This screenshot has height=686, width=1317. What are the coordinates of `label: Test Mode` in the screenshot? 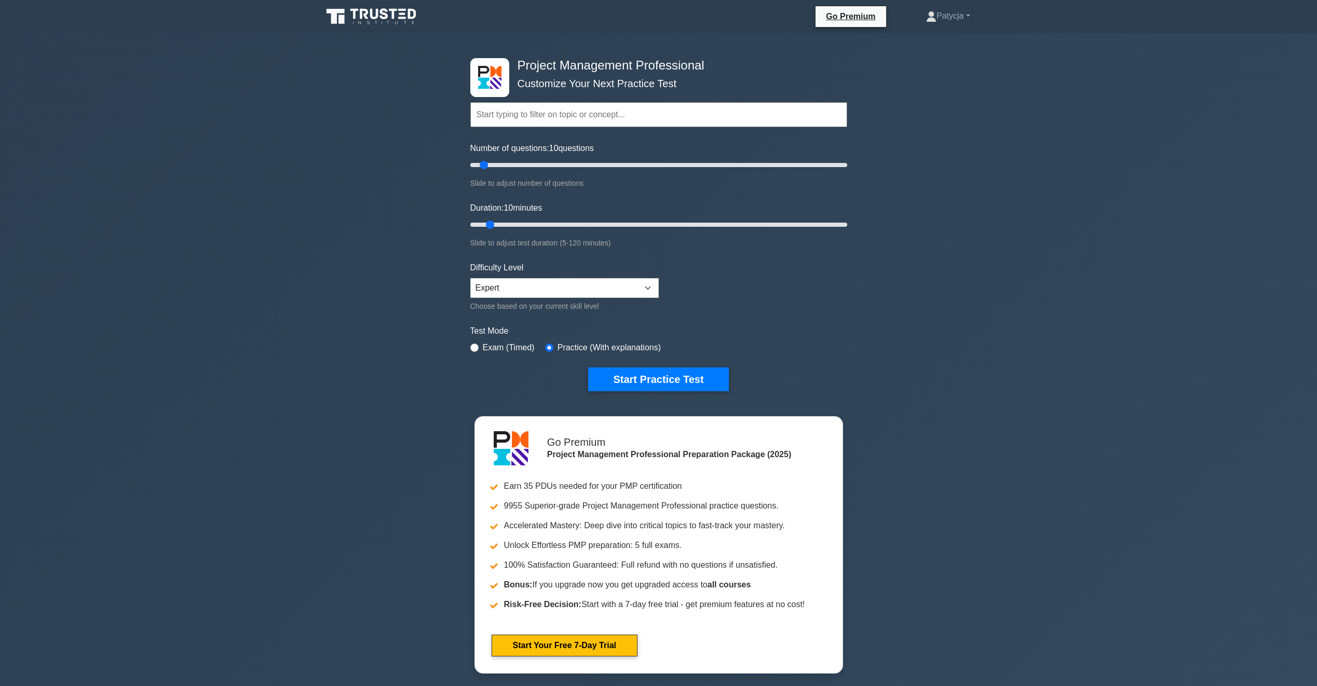 It's located at (659, 331).